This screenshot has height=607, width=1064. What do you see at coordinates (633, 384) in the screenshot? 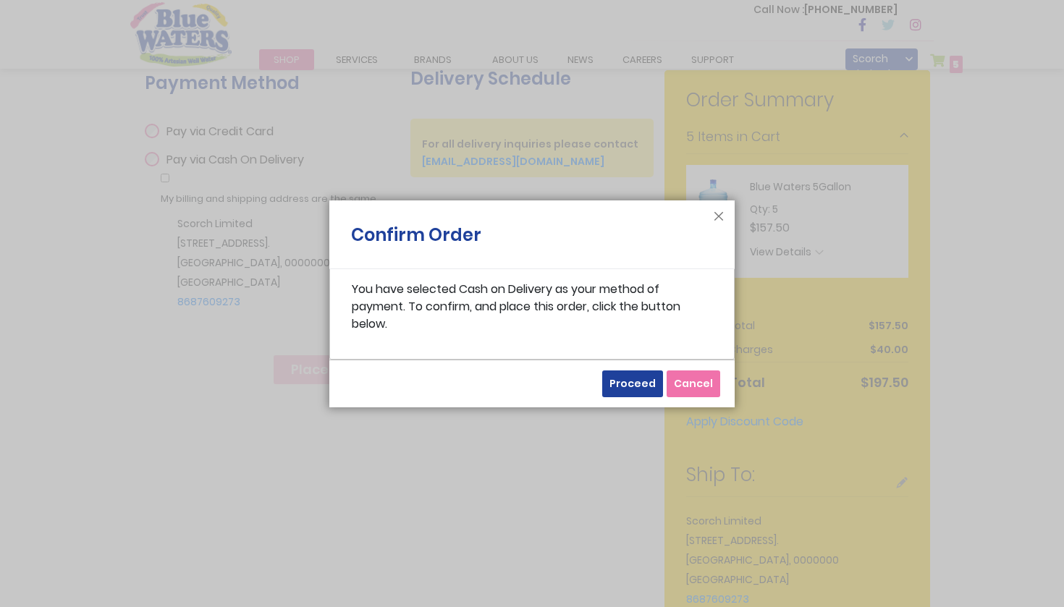
I see `span: Proceed` at bounding box center [633, 384].